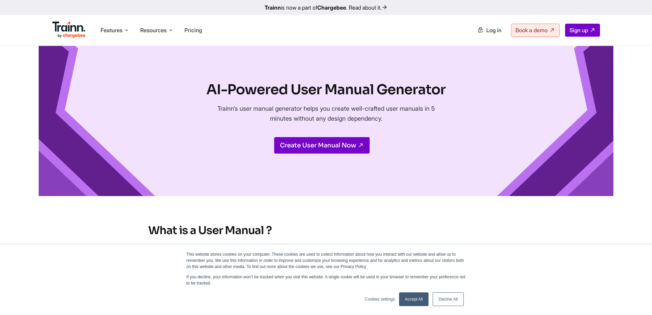 The image size is (652, 315). Describe the element at coordinates (489, 30) in the screenshot. I see `a: Log in` at that location.